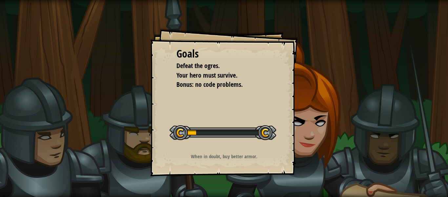 The width and height of the screenshot is (448, 197). Describe the element at coordinates (224, 156) in the screenshot. I see `p: When in doubt, buy better armor.` at that location.